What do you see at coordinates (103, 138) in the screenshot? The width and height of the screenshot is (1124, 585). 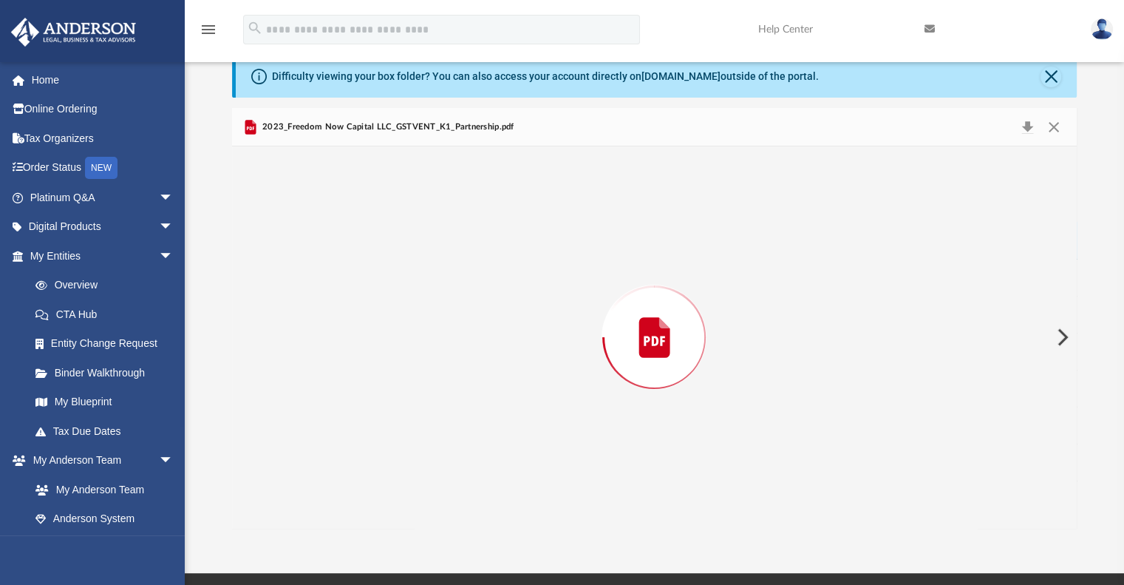 I see `a: Tax Organizers` at bounding box center [103, 138].